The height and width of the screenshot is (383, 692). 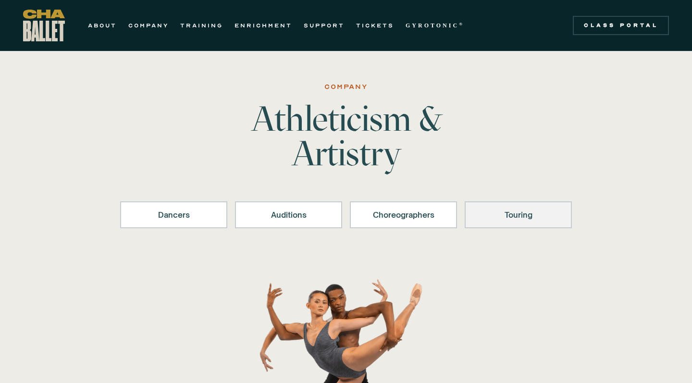 I want to click on div: Touring, so click(x=518, y=215).